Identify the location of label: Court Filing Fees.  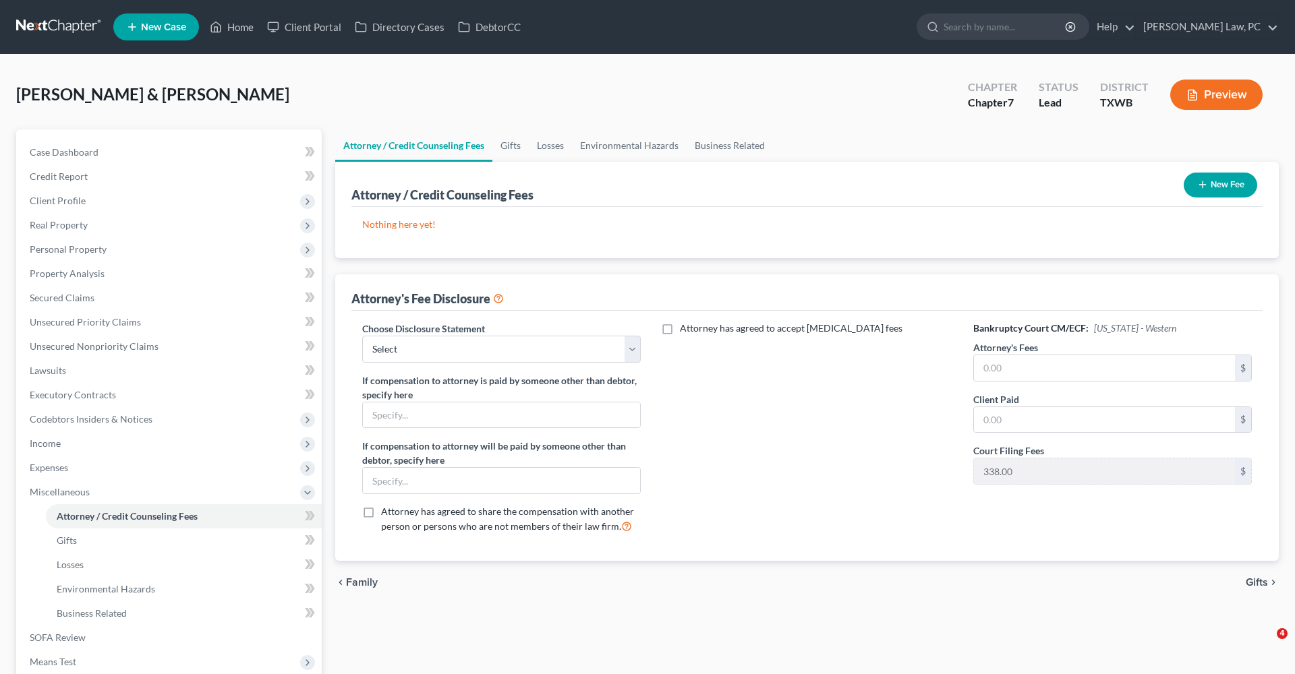
(1008, 450).